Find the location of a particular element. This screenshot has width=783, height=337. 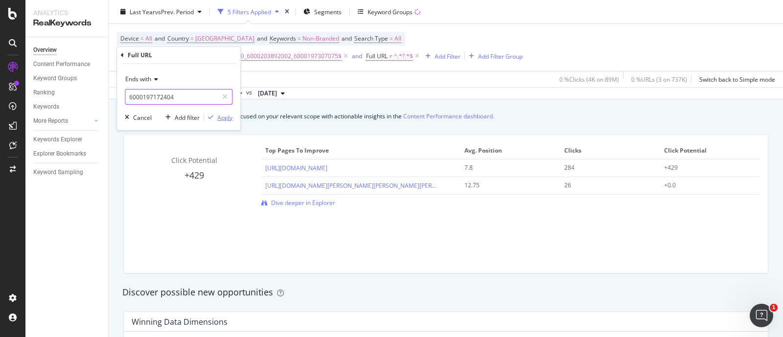

div: RealKeywords is located at coordinates (67, 23).